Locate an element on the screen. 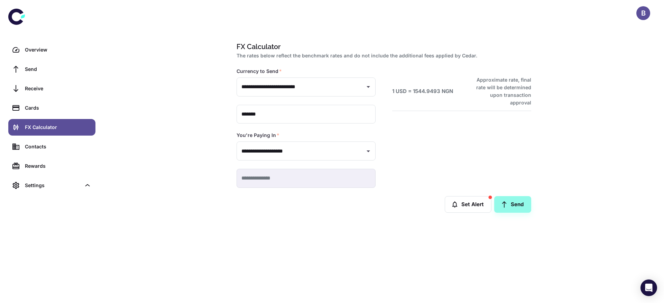  a: Contacts is located at coordinates (52, 147).